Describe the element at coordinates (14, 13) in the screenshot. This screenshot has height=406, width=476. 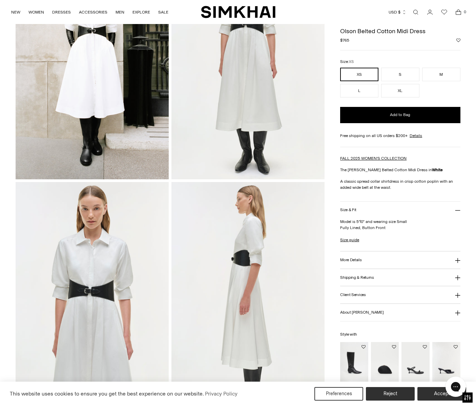
I see `button: Gorgias live chat` at that location.